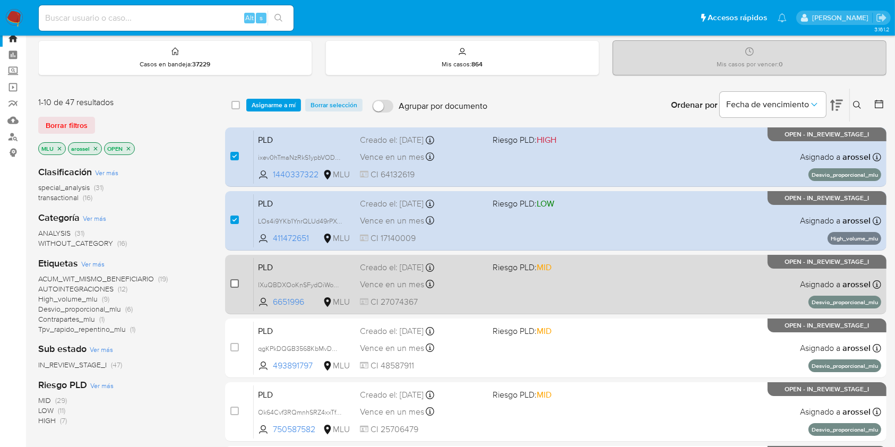 The width and height of the screenshot is (895, 447). I want to click on input: Buscar usuario o caso..., so click(166, 18).